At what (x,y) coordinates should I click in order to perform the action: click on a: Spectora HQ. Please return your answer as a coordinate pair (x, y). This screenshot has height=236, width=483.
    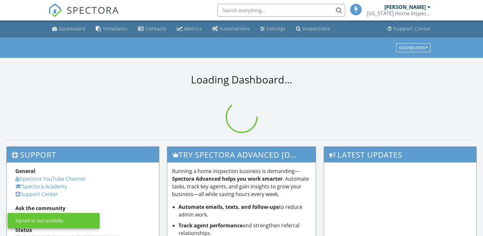
    Looking at the image, I should click on (31, 216).